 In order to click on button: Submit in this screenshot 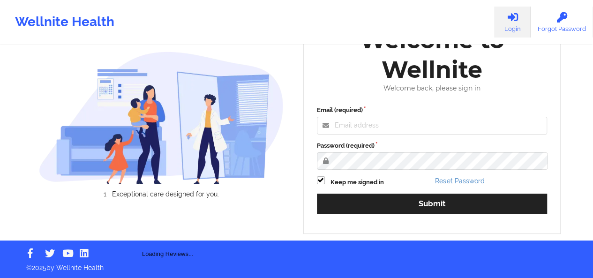, I will do `click(432, 203)`.